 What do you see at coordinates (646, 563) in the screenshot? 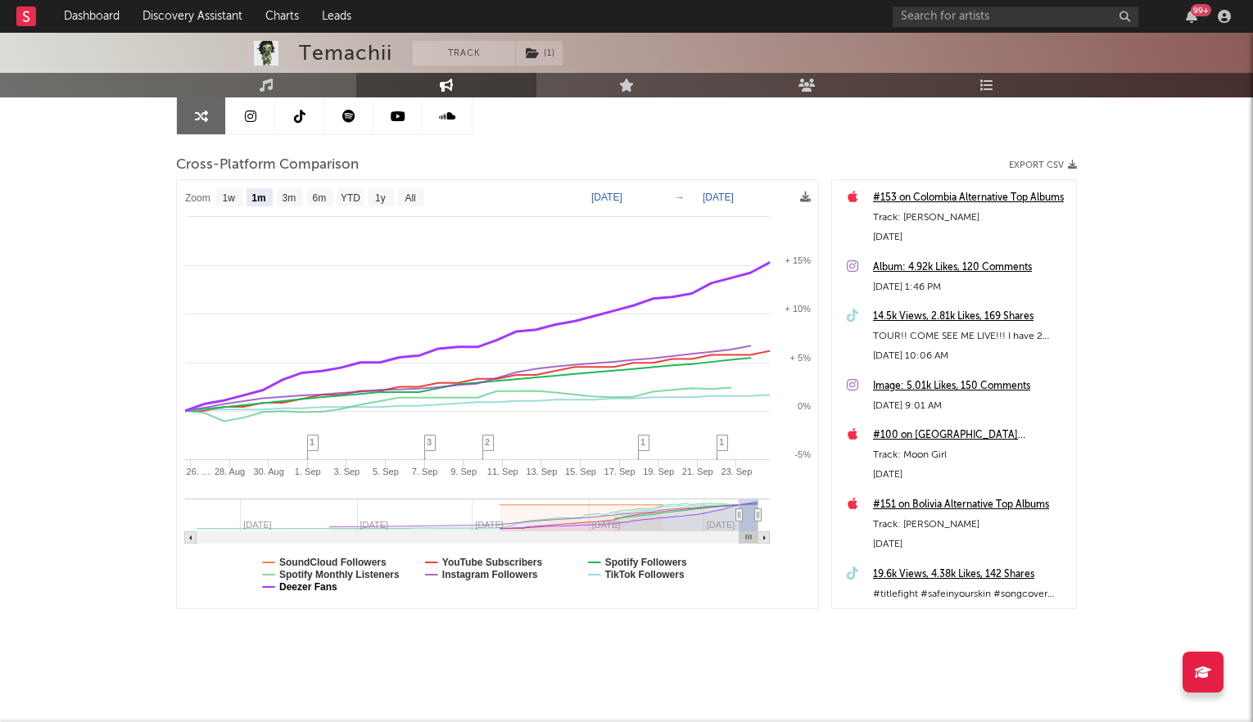
I see `text: Spotify Followers` at bounding box center [646, 563].